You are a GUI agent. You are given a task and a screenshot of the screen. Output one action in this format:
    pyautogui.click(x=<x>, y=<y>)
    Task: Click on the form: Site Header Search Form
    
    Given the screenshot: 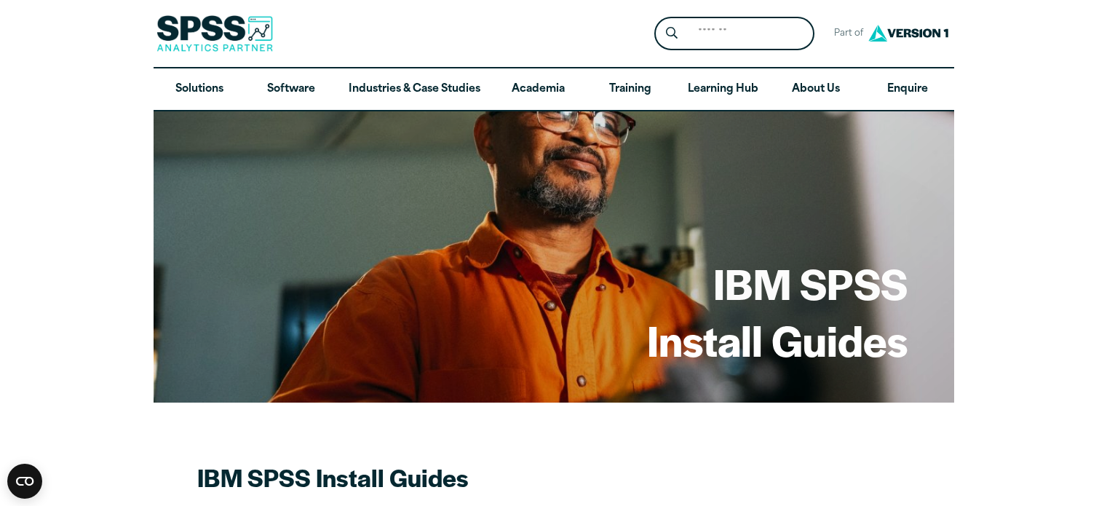 What is the action you would take?
    pyautogui.click(x=734, y=33)
    